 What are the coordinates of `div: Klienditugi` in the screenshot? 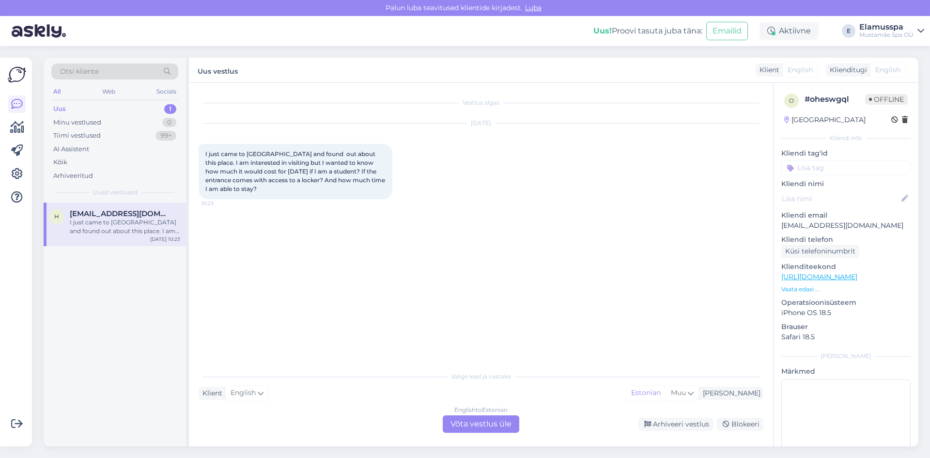 It's located at (846, 70).